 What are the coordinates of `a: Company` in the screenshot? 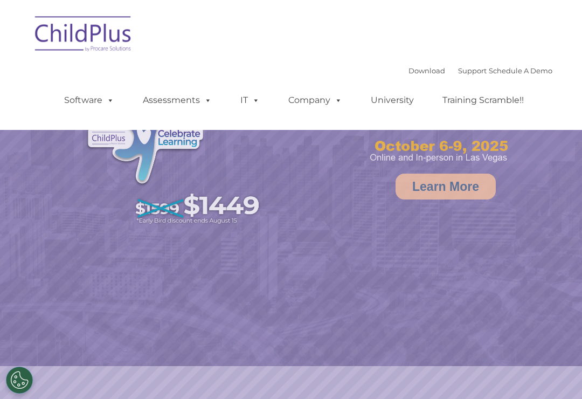 It's located at (315, 100).